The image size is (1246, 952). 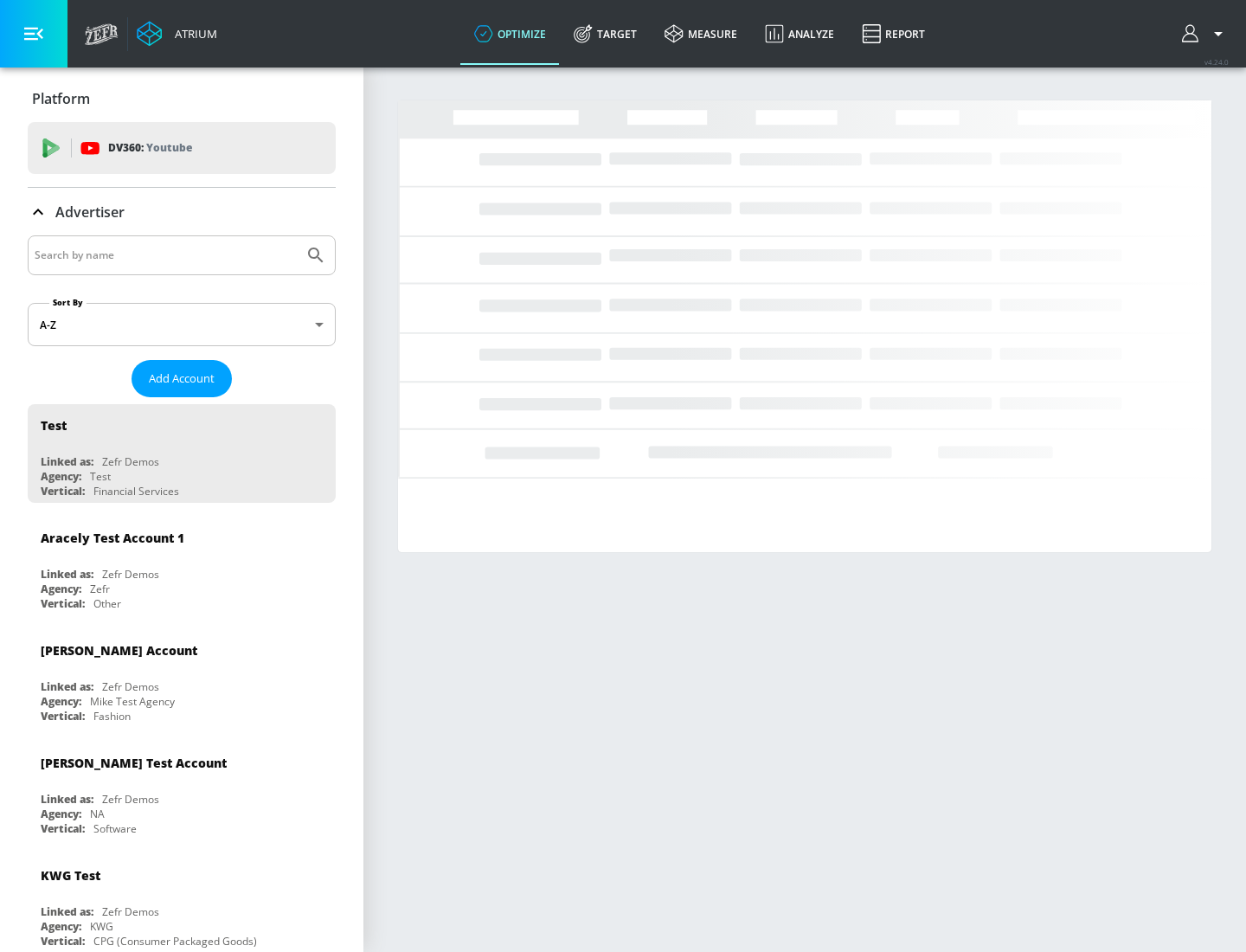 I want to click on div: NA, so click(x=97, y=813).